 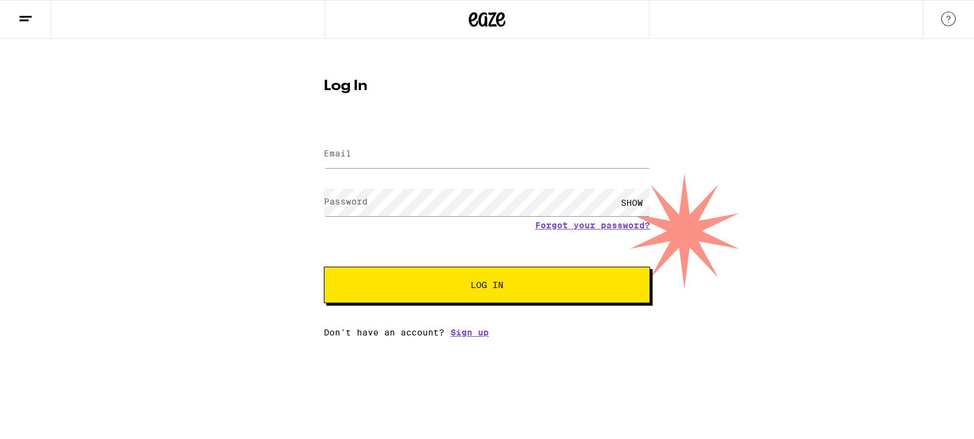 What do you see at coordinates (487, 86) in the screenshot?
I see `h1: Log In` at bounding box center [487, 86].